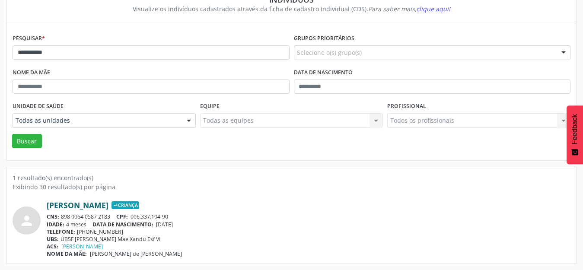 Image resolution: width=583 pixels, height=270 pixels. What do you see at coordinates (55, 224) in the screenshot?
I see `span: IDADE:` at bounding box center [55, 224].